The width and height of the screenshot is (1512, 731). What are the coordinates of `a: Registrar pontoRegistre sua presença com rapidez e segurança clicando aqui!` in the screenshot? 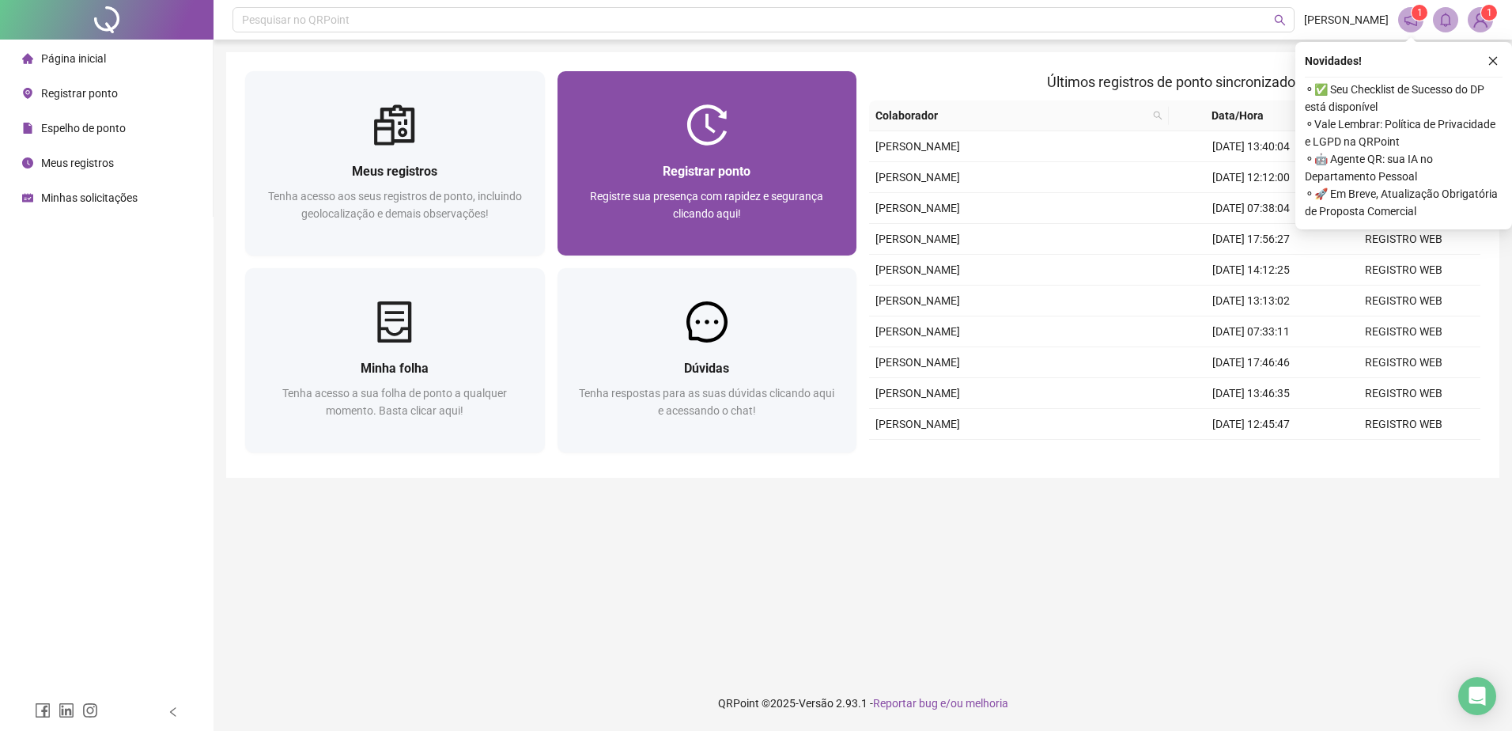 It's located at (707, 163).